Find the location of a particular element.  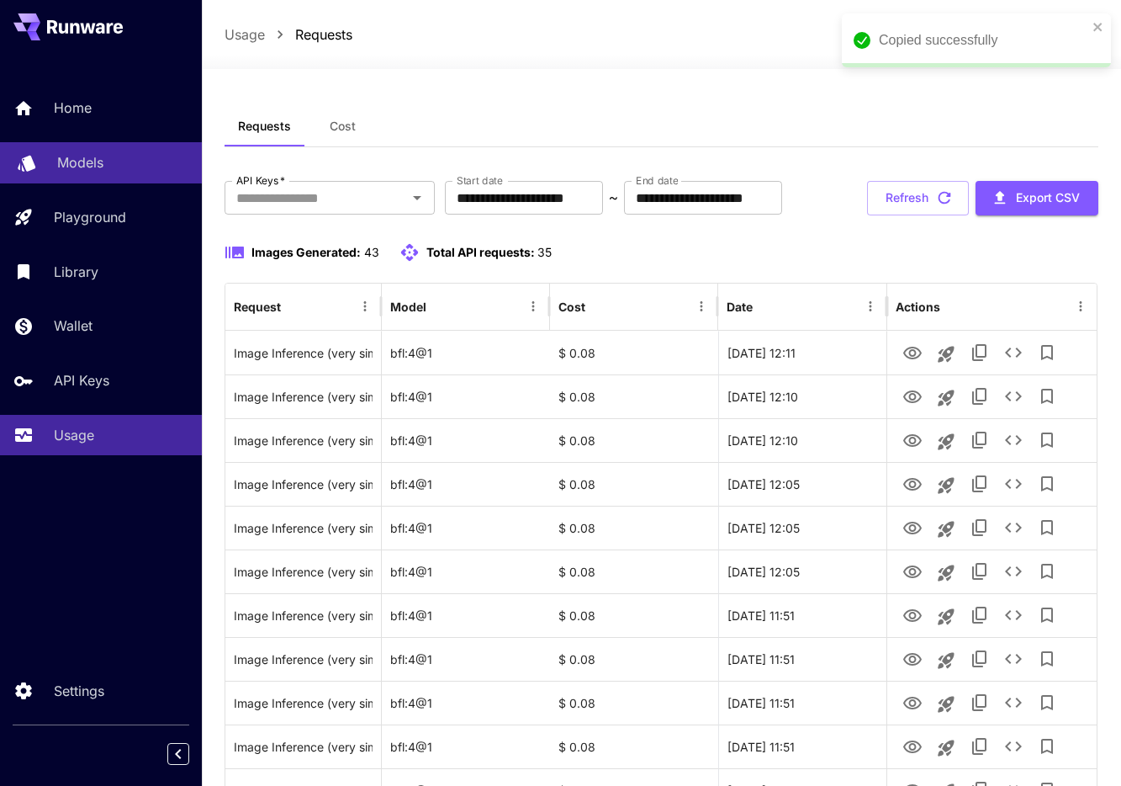

label: API Keys is located at coordinates (261, 180).